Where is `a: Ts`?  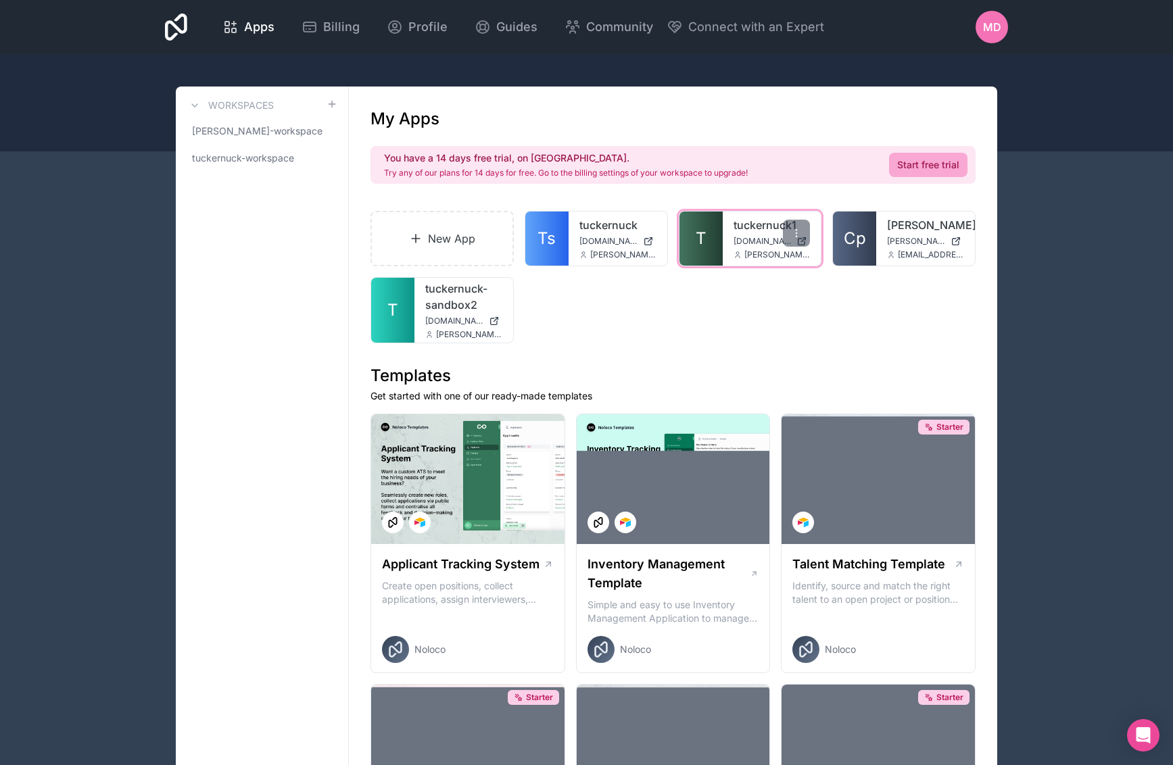
a: Ts is located at coordinates (547, 239).